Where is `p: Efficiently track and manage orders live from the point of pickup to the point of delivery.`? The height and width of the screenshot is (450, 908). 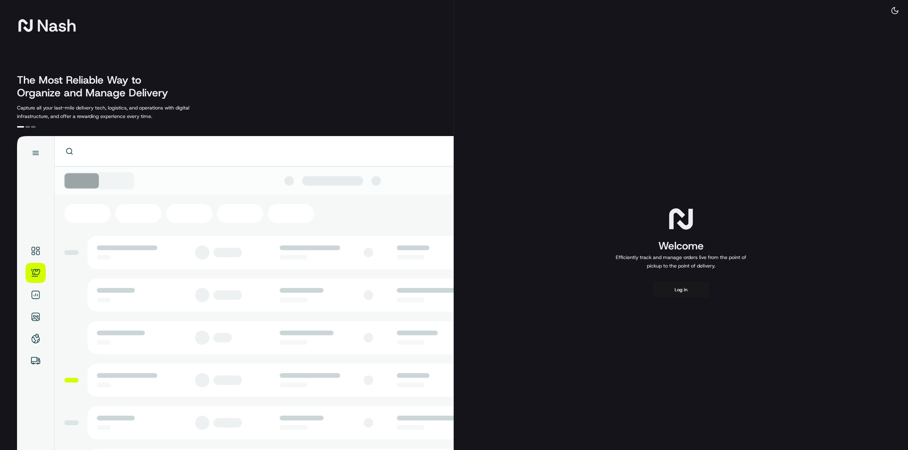
p: Efficiently track and manage orders live from the point of pickup to the point of delivery. is located at coordinates (681, 262).